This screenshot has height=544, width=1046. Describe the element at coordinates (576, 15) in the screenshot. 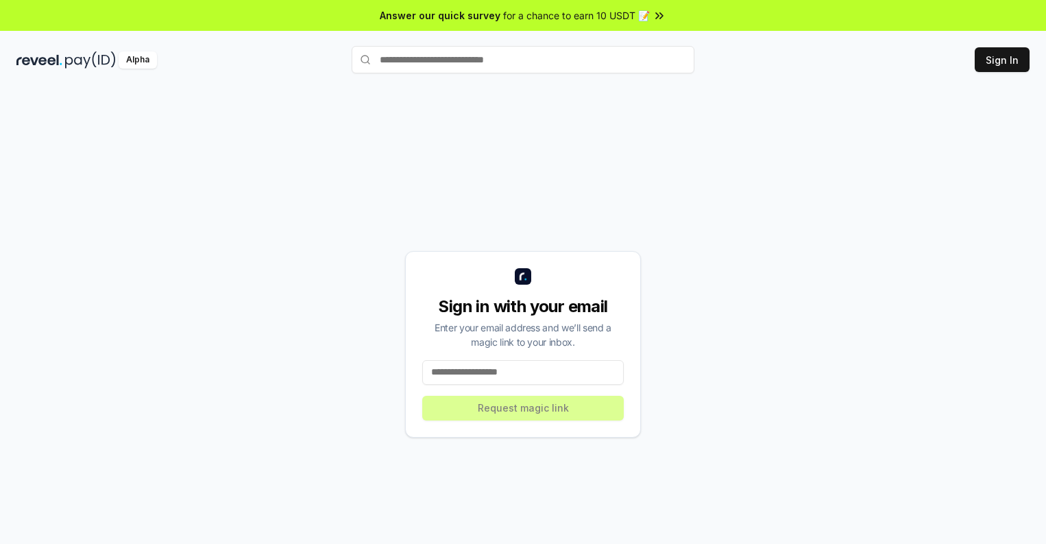

I see `span: for a chance to earn 10 USDT 📝` at that location.